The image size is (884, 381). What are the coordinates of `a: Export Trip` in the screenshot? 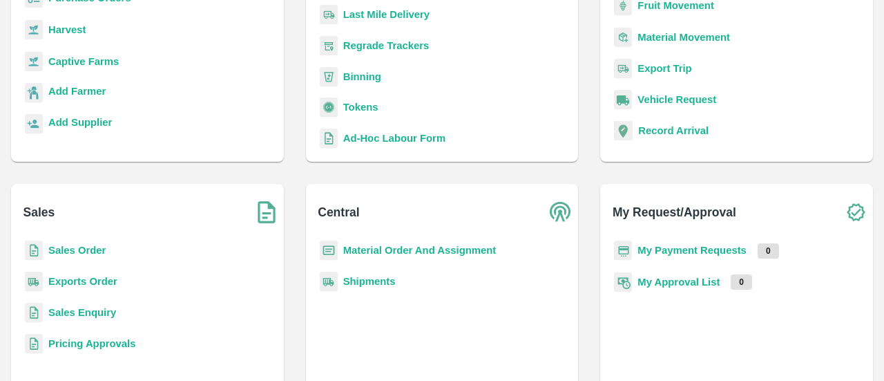 It's located at (665, 68).